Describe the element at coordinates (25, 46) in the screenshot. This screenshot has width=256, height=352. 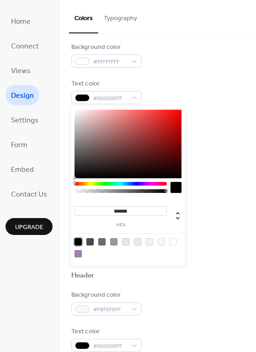
I see `a: Connect` at that location.